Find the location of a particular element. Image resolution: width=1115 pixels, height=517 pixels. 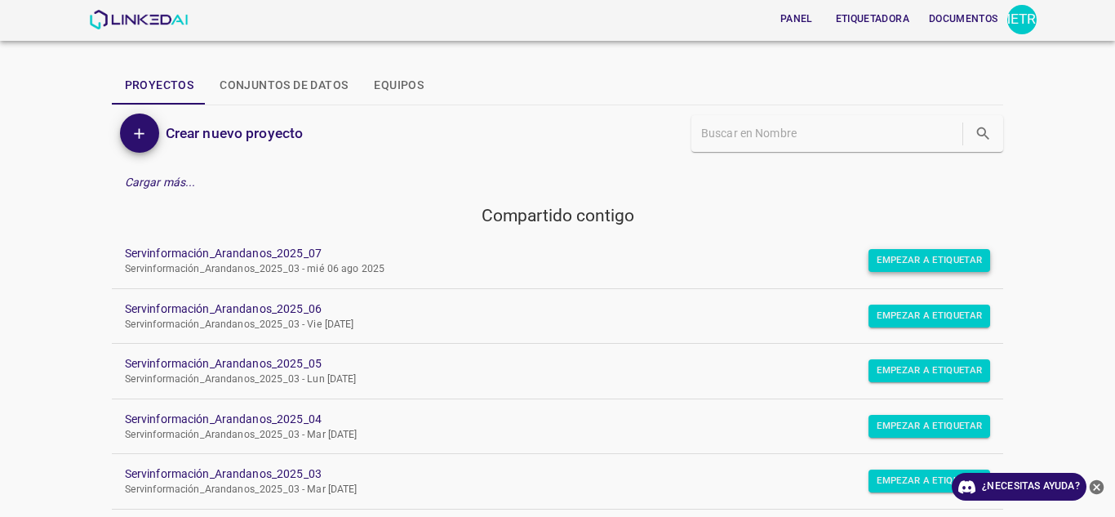

font: Servinformación_Arandanos_2025_06 is located at coordinates (223, 308).